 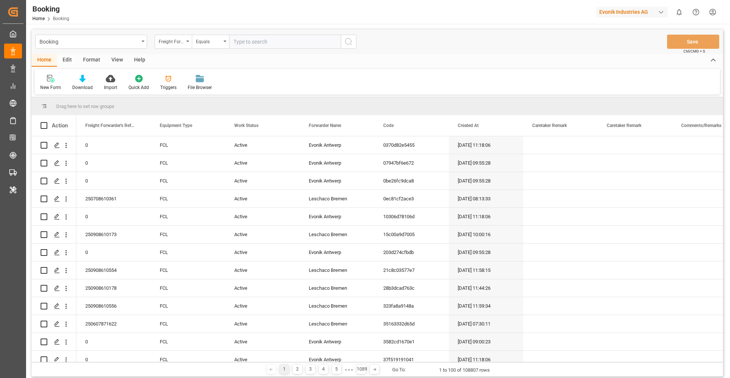 What do you see at coordinates (310, 369) in the screenshot?
I see `div: 3` at bounding box center [310, 369].